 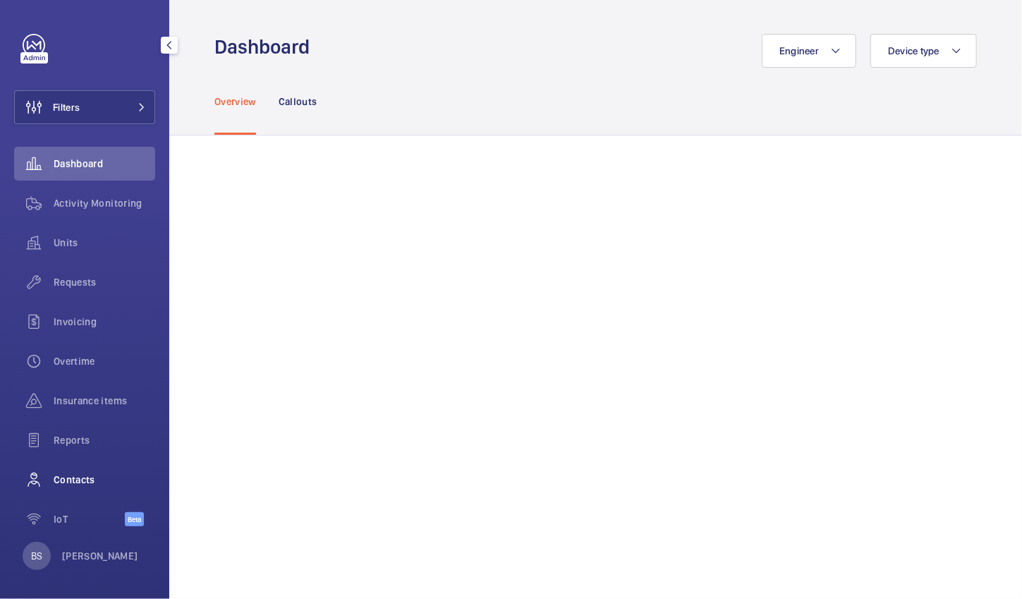 I want to click on span: Dashboard, so click(x=104, y=164).